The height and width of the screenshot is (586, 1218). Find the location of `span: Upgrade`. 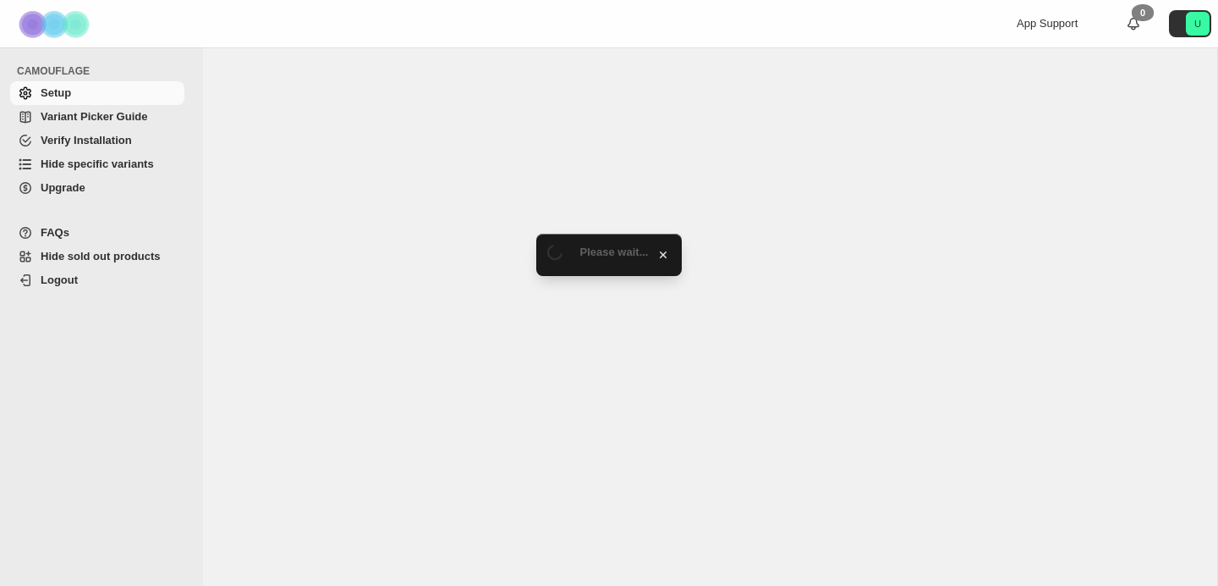

span: Upgrade is located at coordinates (63, 187).